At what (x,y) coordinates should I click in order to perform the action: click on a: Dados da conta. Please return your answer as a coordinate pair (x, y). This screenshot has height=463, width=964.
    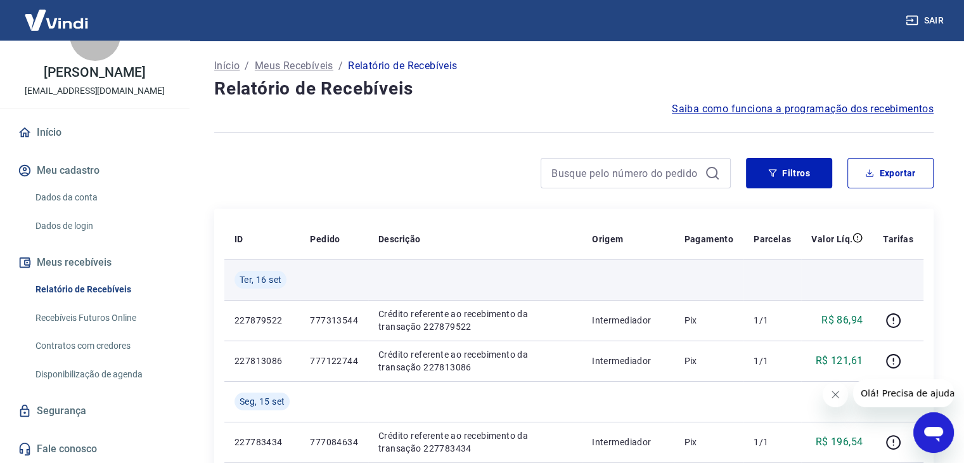
    Looking at the image, I should click on (102, 197).